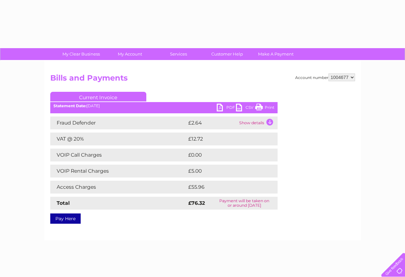 The image size is (405, 277). I want to click on td: £5.00, so click(225, 171).